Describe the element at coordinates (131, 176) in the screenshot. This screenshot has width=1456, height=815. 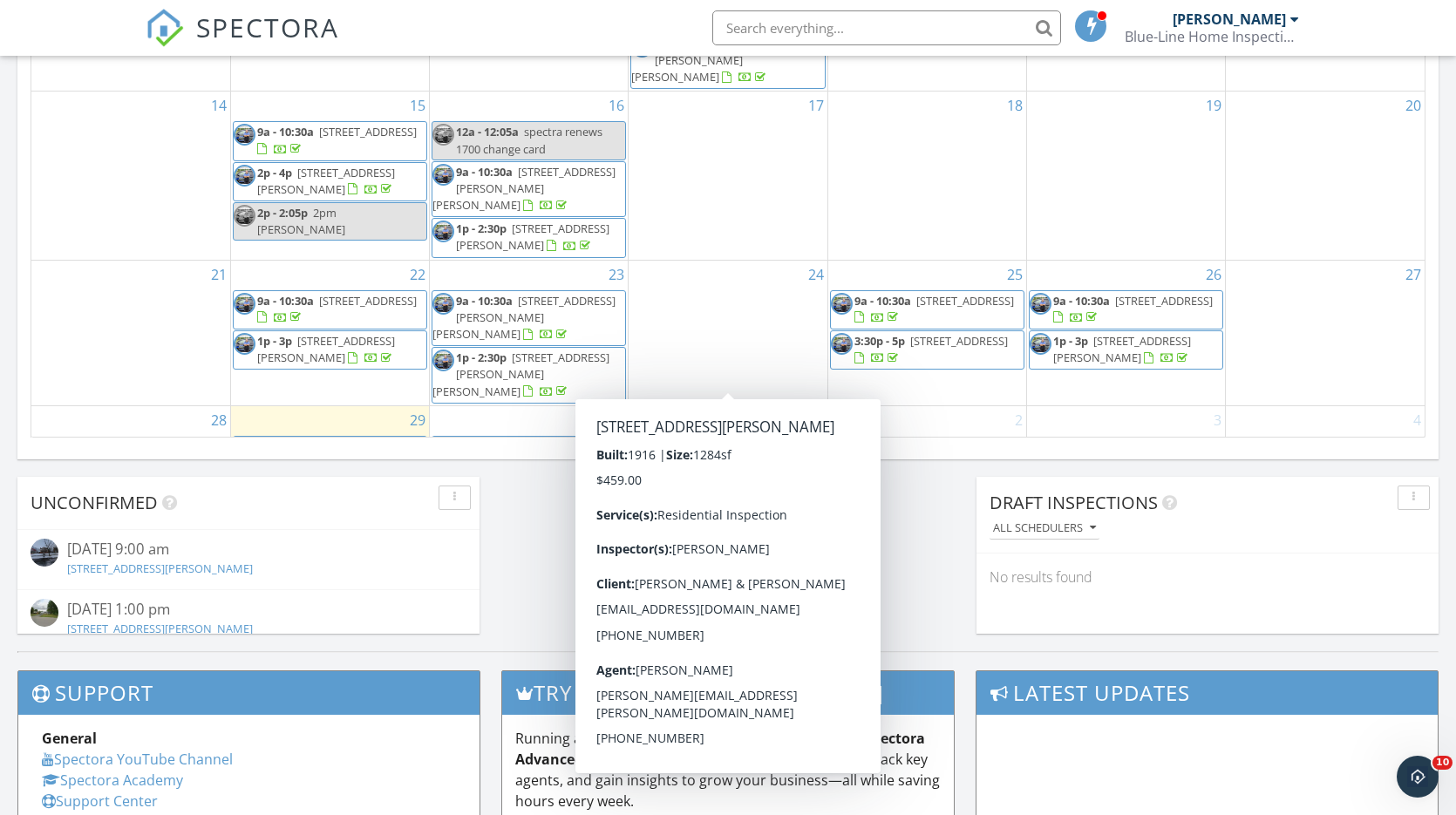
I see `td: Go to September 14, 2025` at that location.